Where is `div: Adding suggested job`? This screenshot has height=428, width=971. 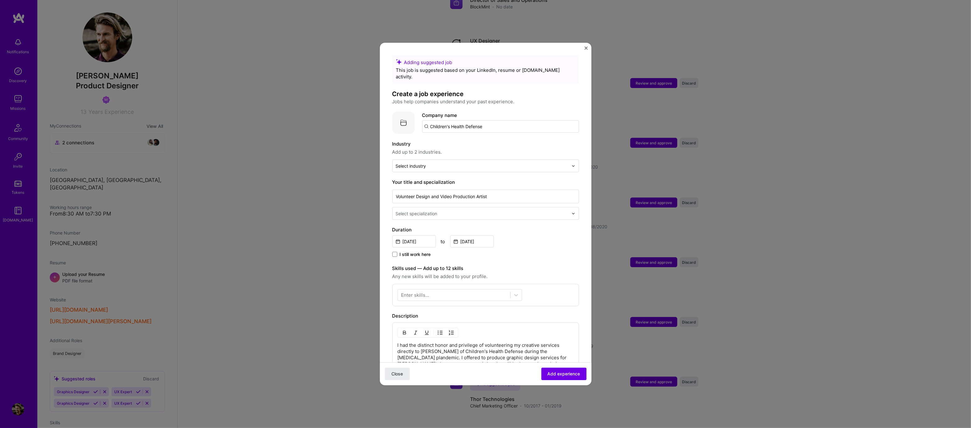 div: Adding suggested job is located at coordinates (485, 62).